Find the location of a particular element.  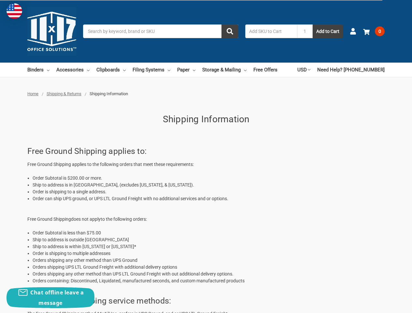

input: Add SKU to Cart is located at coordinates (271, 31).